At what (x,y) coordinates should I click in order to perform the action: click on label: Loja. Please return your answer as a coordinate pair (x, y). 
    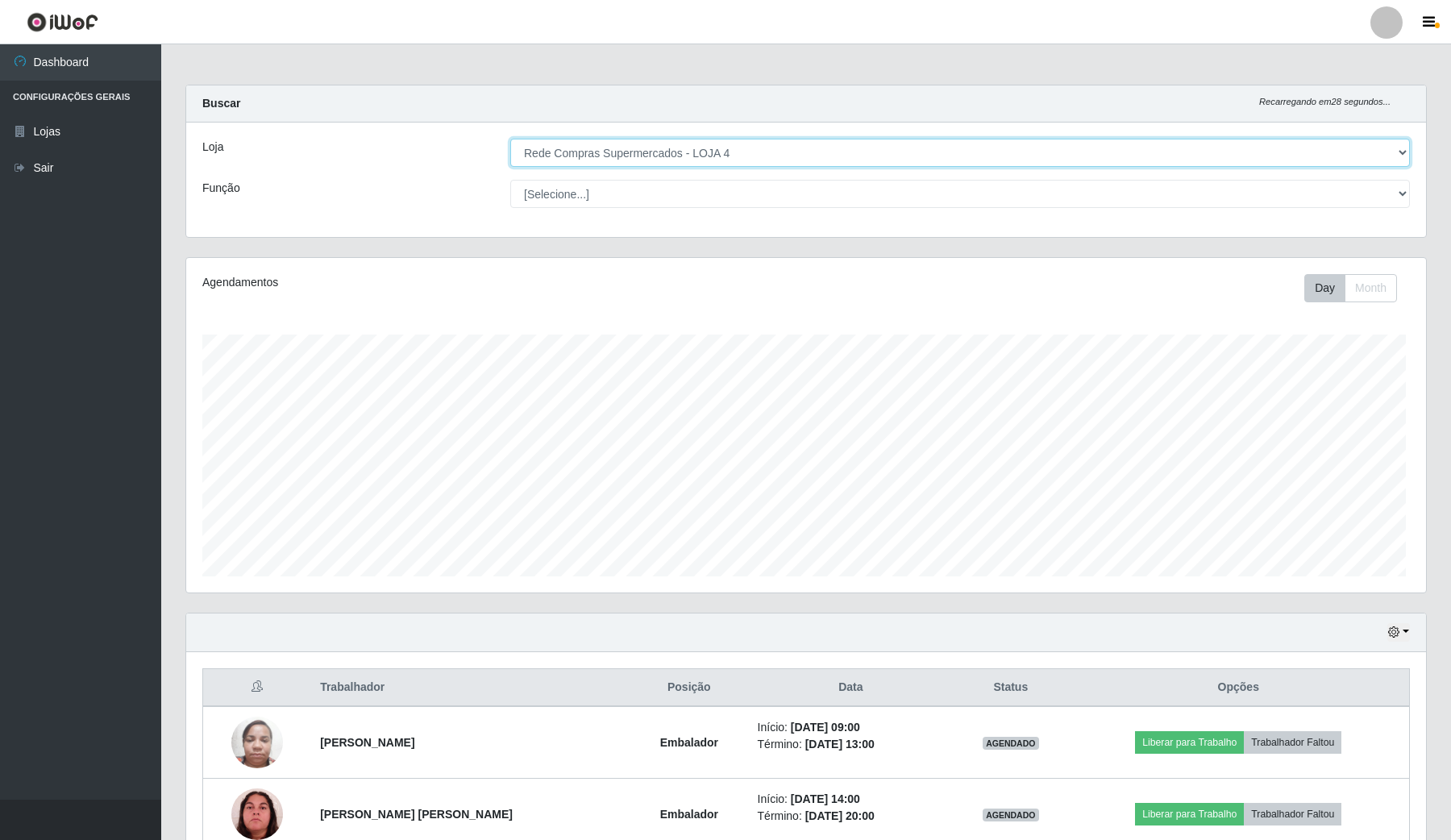
    Looking at the image, I should click on (213, 146).